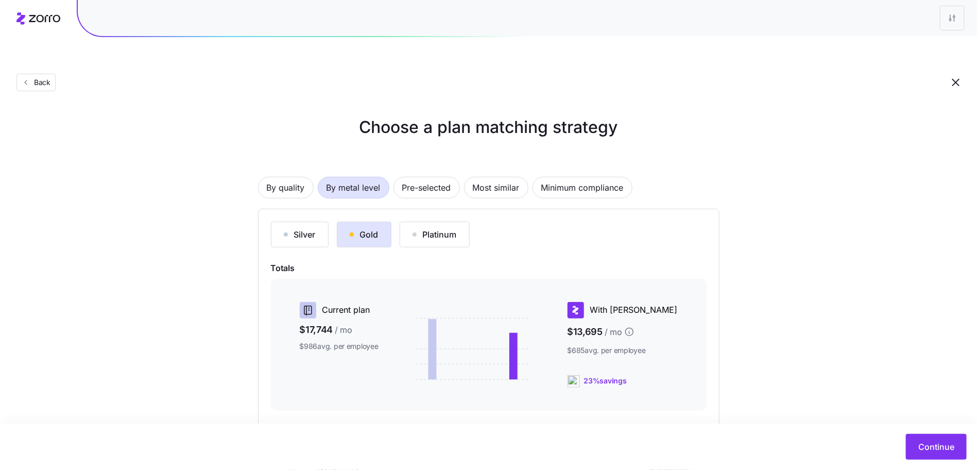 This screenshot has height=470, width=977. I want to click on div: Platinum, so click(435, 234).